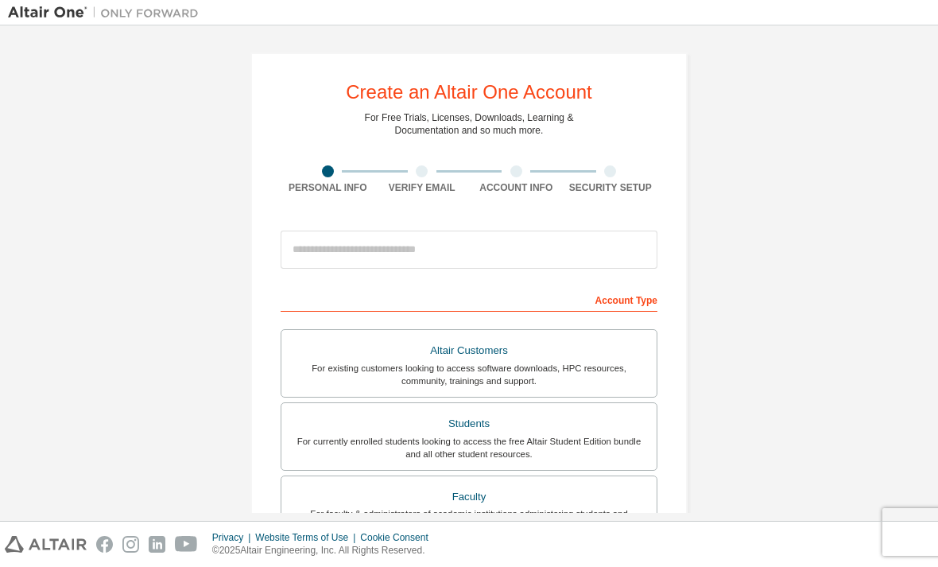 This screenshot has height=567, width=938. Describe the element at coordinates (469, 299) in the screenshot. I see `div: Account Type` at that location.